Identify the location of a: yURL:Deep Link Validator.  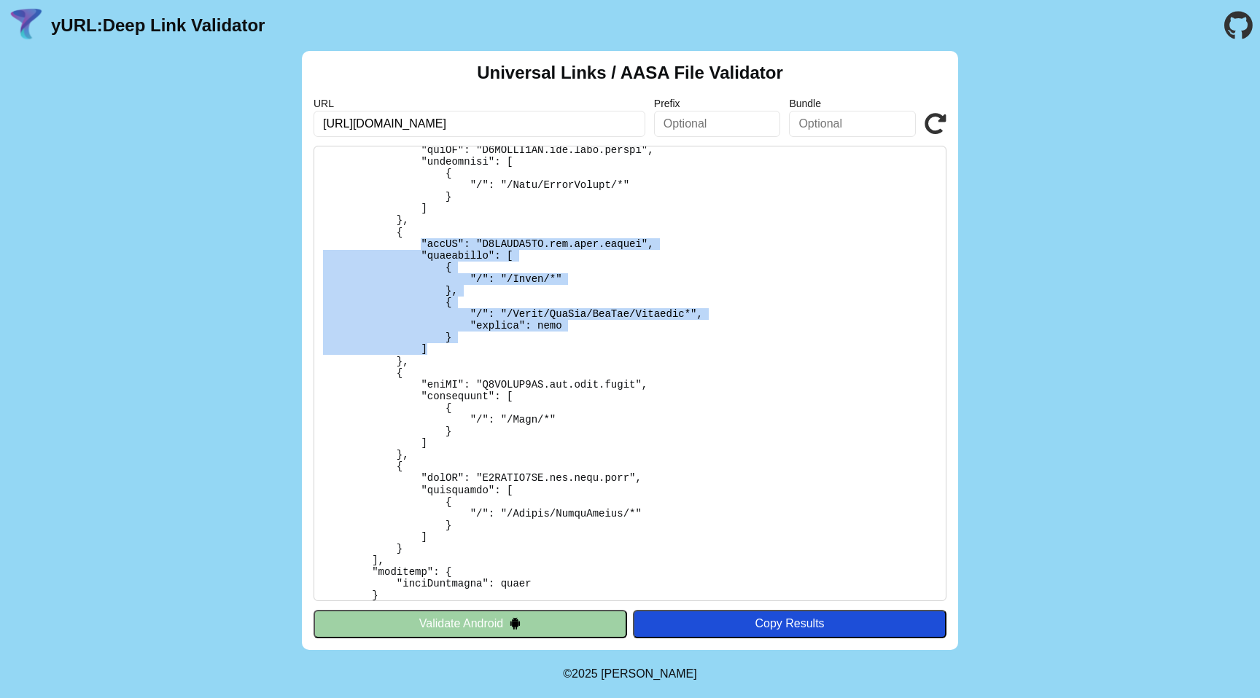
(157, 26).